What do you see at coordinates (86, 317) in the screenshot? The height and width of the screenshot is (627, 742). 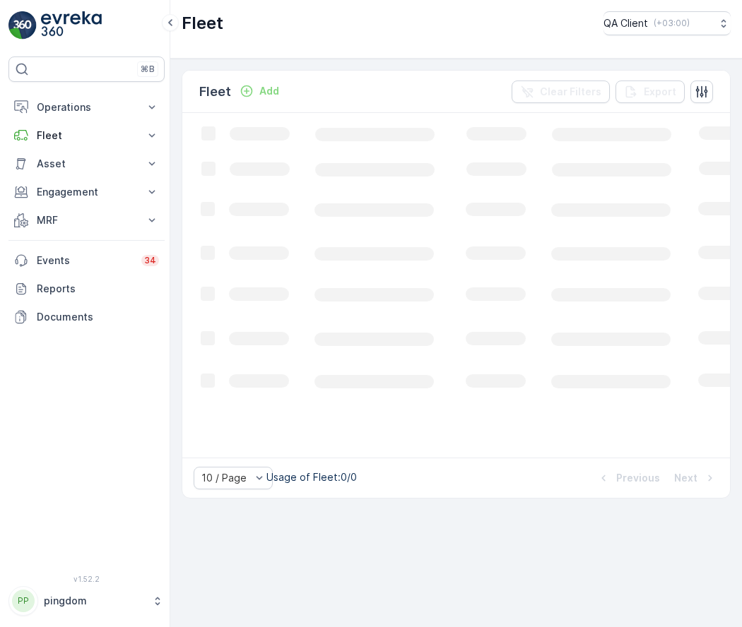 I see `a: Documents` at bounding box center [86, 317].